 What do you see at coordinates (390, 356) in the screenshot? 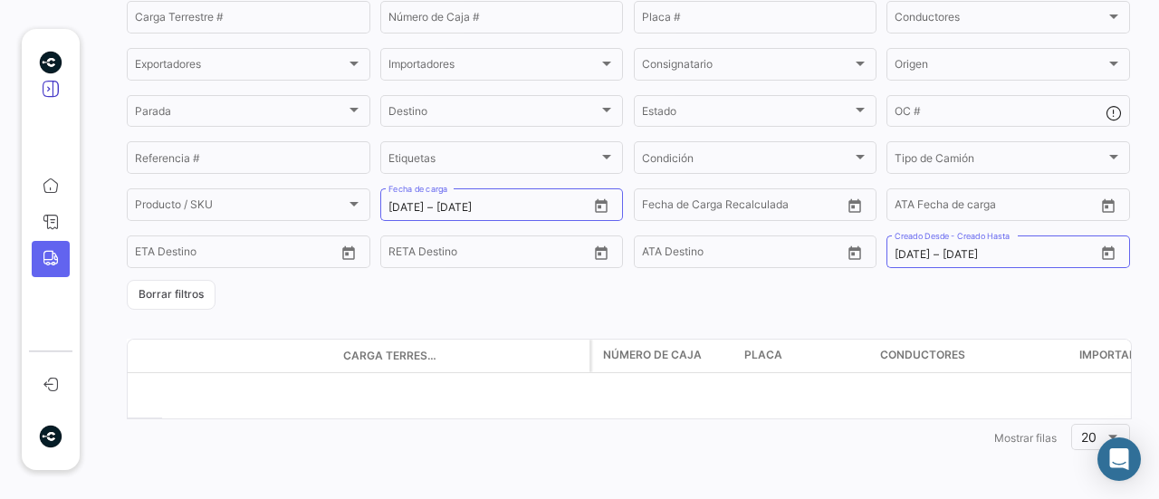
I see `datatable-header-cell: Carga Terrestre #` at bounding box center [390, 356].